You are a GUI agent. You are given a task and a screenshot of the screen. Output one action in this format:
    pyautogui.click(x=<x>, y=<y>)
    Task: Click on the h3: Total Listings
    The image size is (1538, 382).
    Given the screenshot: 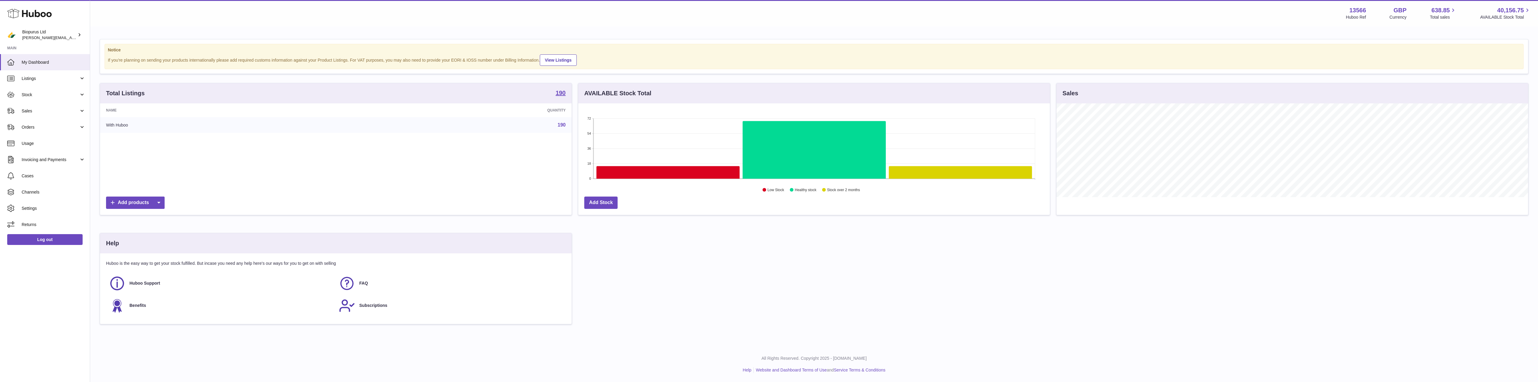 What is the action you would take?
    pyautogui.click(x=125, y=93)
    